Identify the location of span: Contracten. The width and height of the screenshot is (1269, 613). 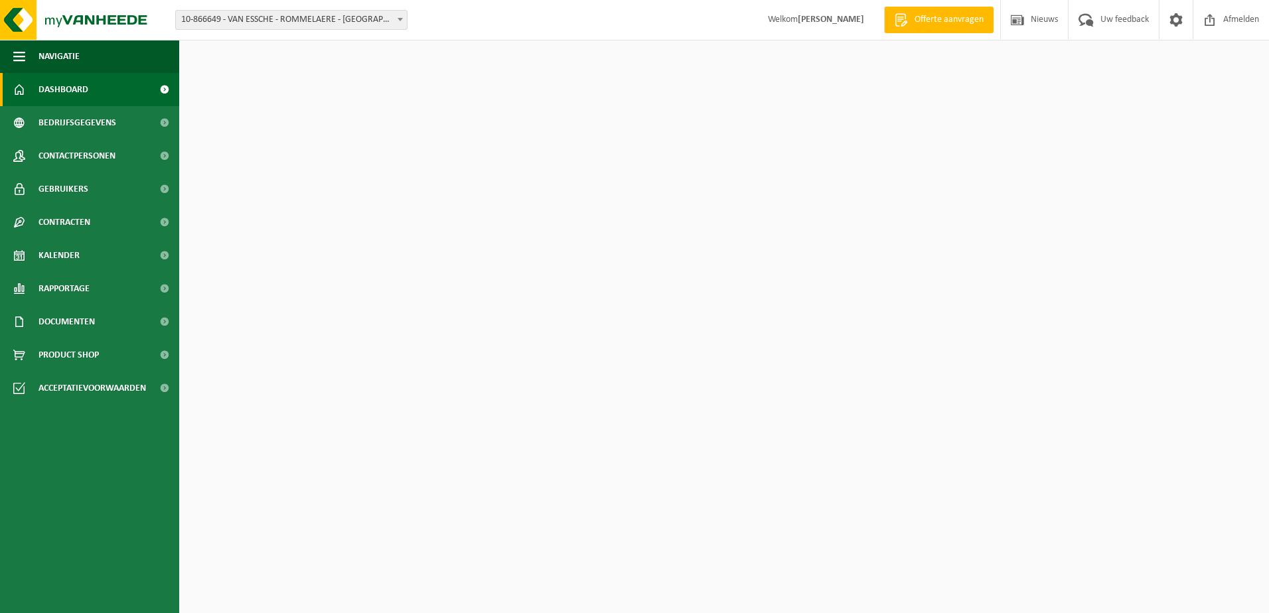
(64, 222).